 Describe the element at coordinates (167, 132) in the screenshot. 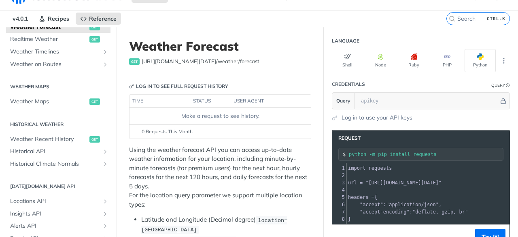

I see `span: 0 Requests This Month` at that location.